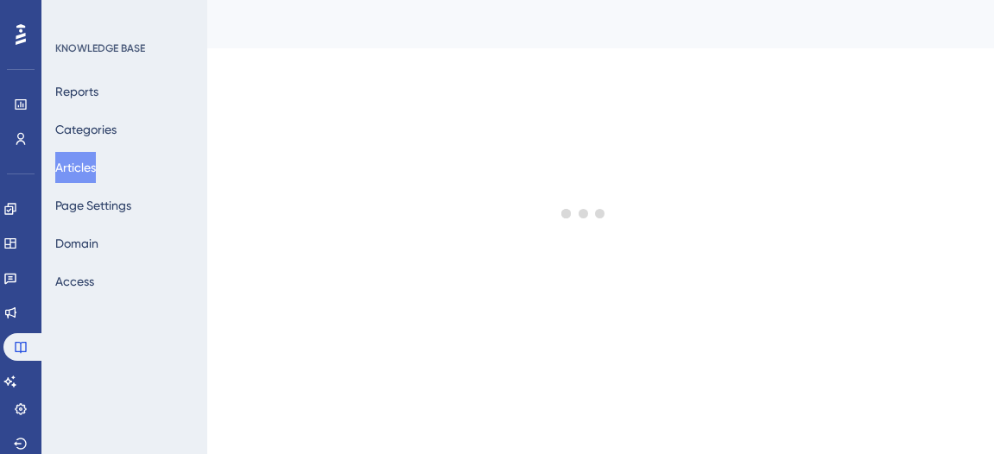 This screenshot has height=454, width=994. I want to click on button: Articles, so click(75, 168).